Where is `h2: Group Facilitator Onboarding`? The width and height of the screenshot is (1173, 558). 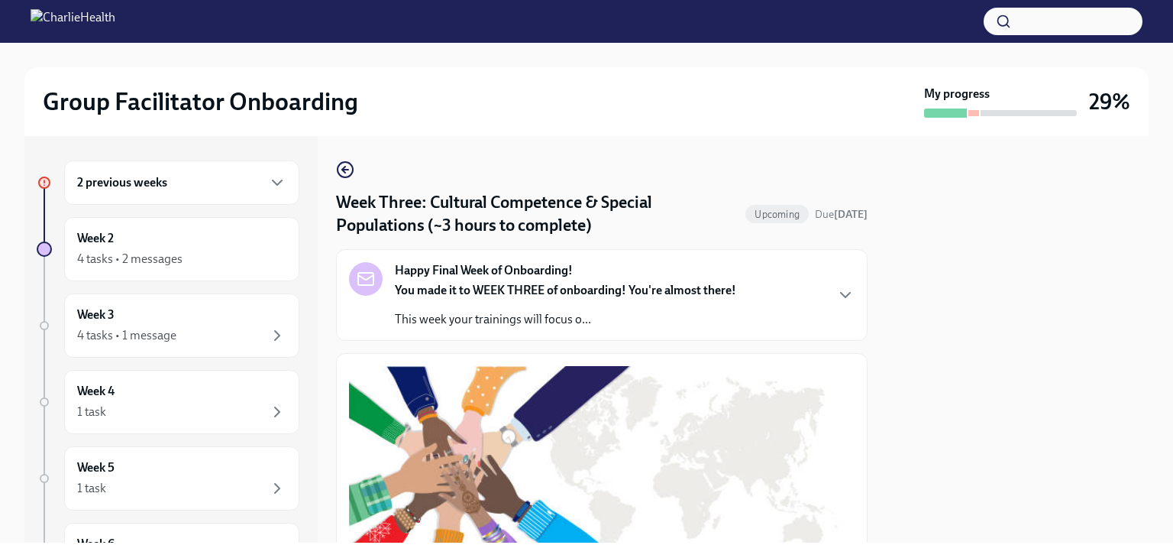 h2: Group Facilitator Onboarding is located at coordinates (200, 102).